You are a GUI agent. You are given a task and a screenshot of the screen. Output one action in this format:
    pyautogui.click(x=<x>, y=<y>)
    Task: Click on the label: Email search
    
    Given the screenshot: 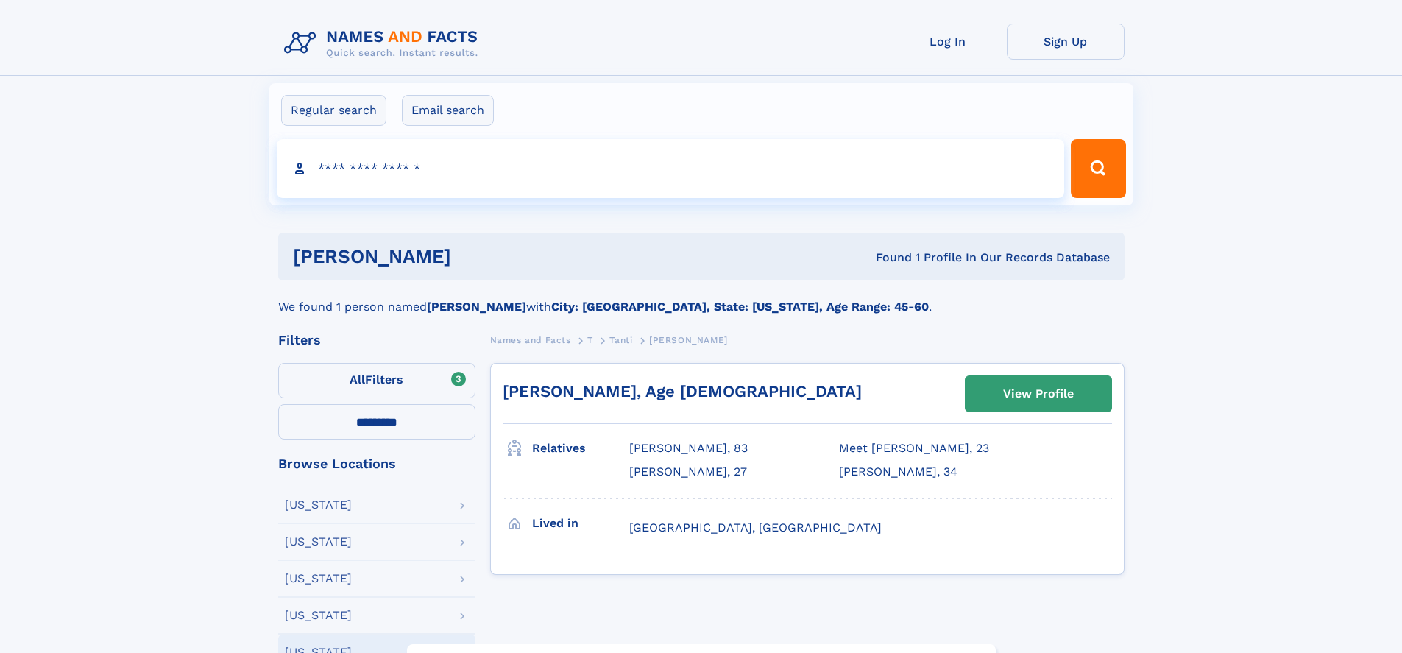 What is the action you would take?
    pyautogui.click(x=448, y=110)
    